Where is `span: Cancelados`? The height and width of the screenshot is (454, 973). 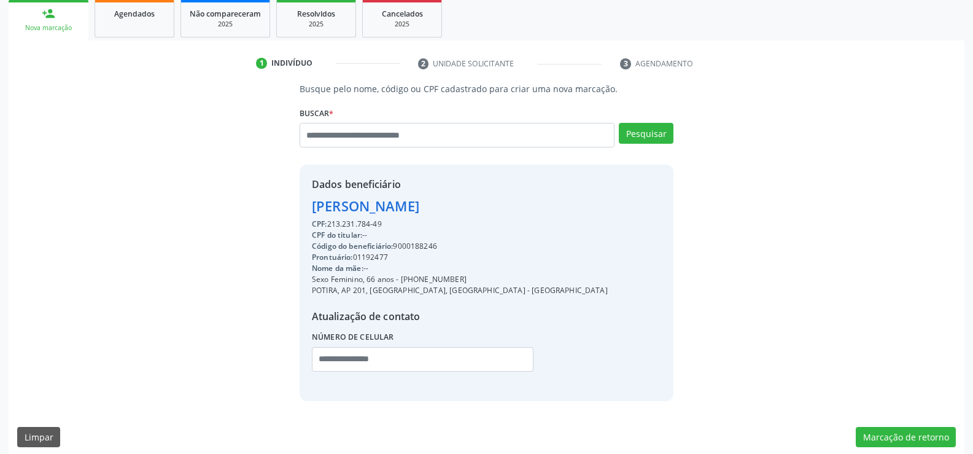 span: Cancelados is located at coordinates (402, 14).